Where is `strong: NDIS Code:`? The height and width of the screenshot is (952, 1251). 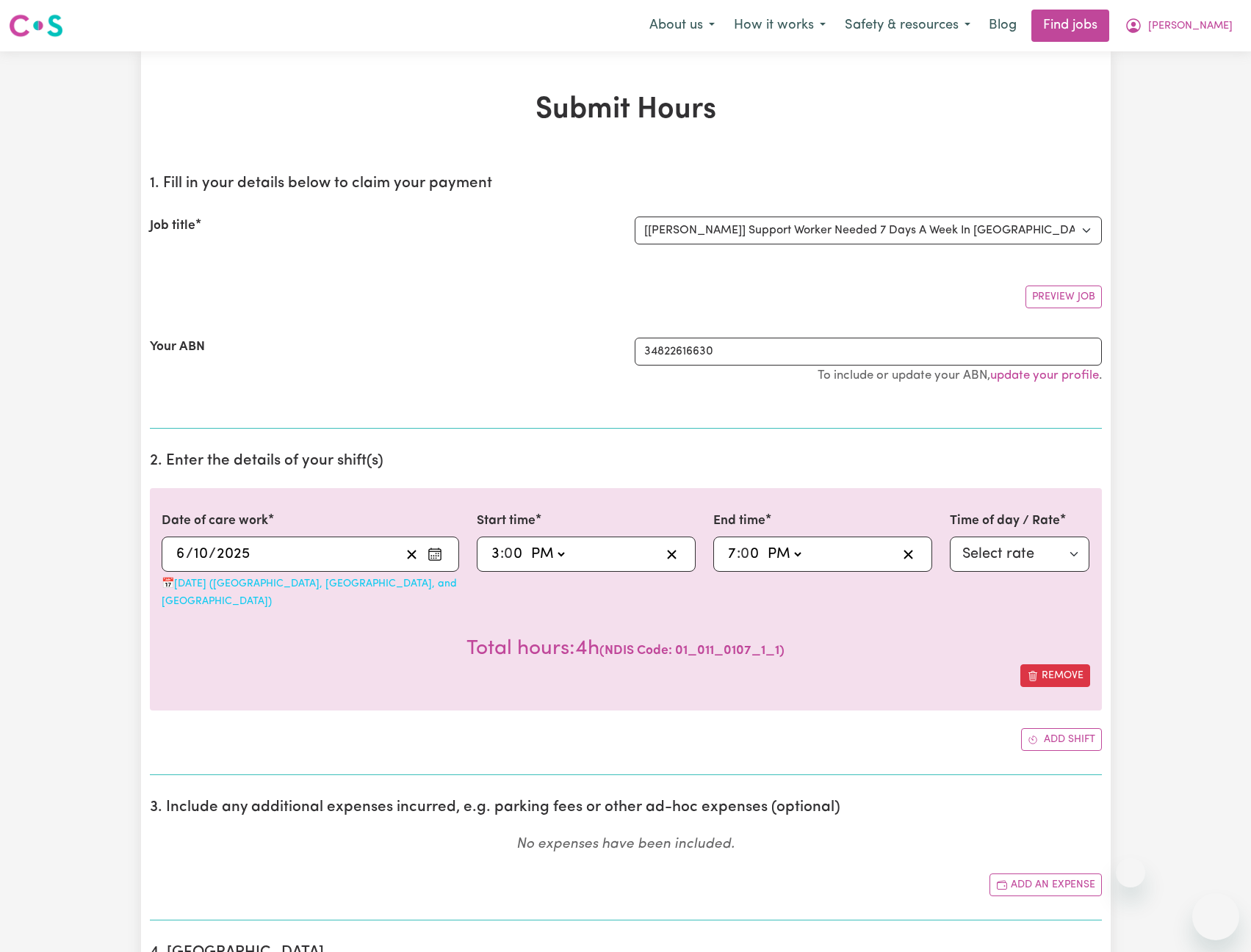 strong: NDIS Code: is located at coordinates (638, 651).